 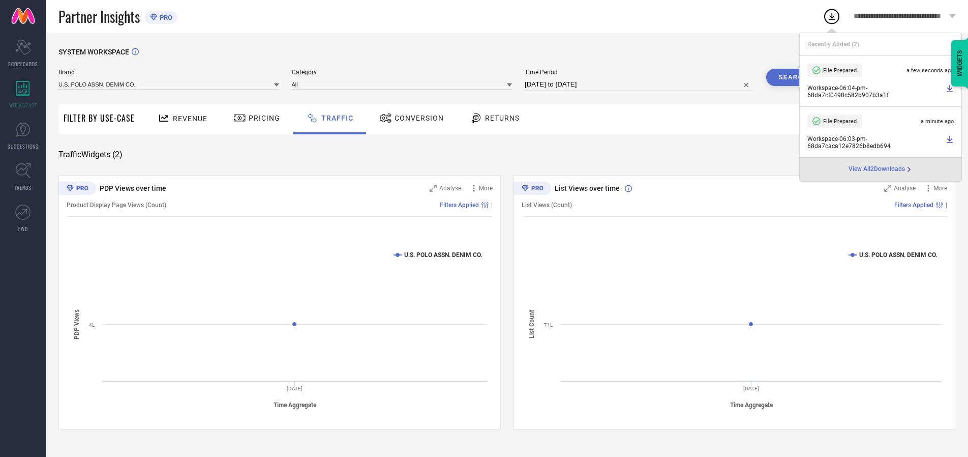 I want to click on text: 4L, so click(x=92, y=324).